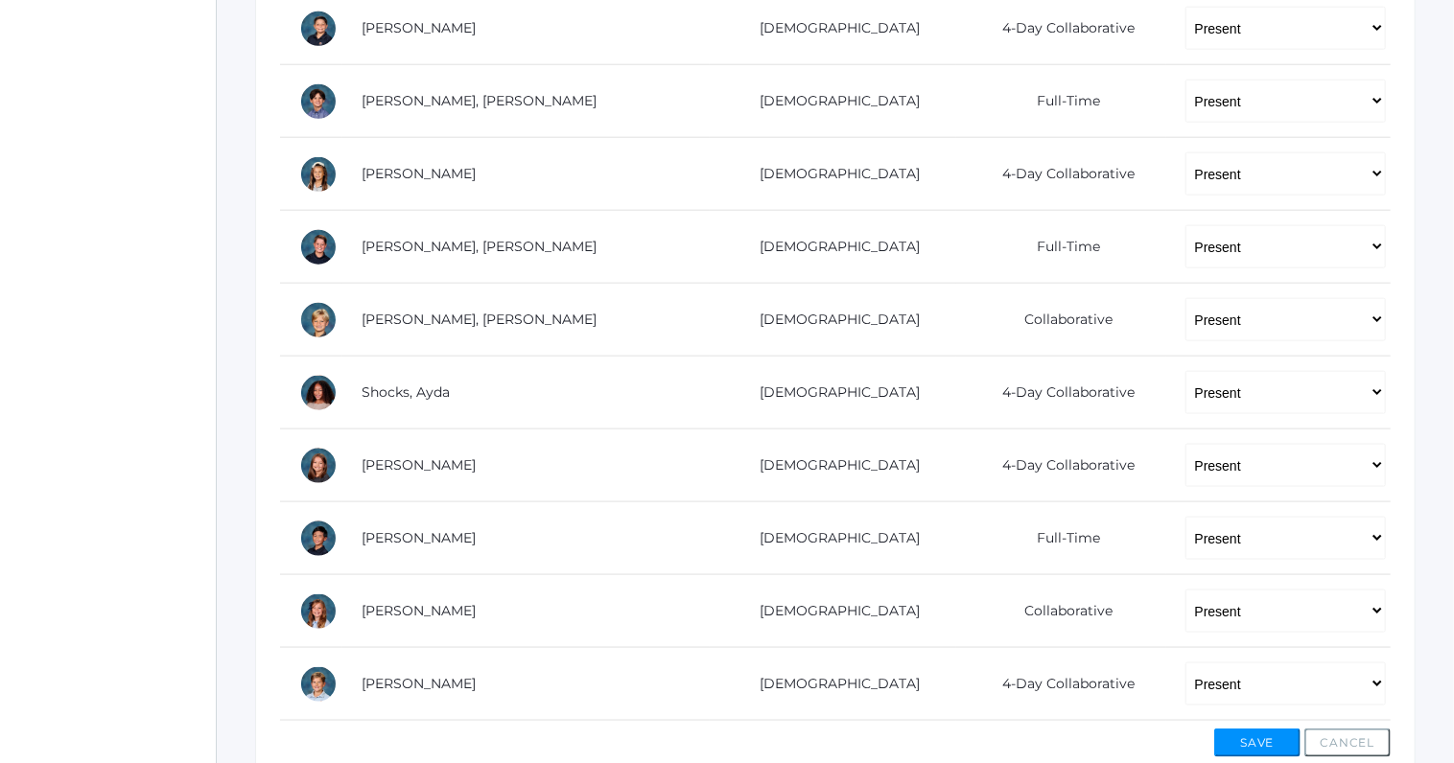 This screenshot has width=1454, height=763. I want to click on button: Save, so click(1257, 743).